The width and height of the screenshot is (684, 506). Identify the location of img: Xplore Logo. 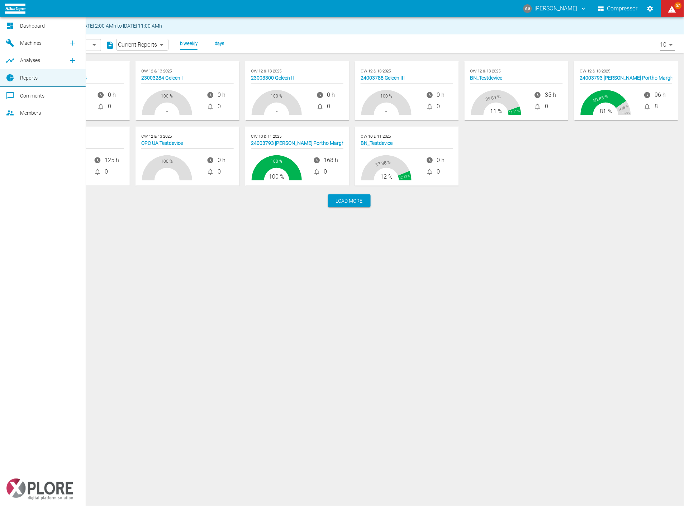
(39, 489).